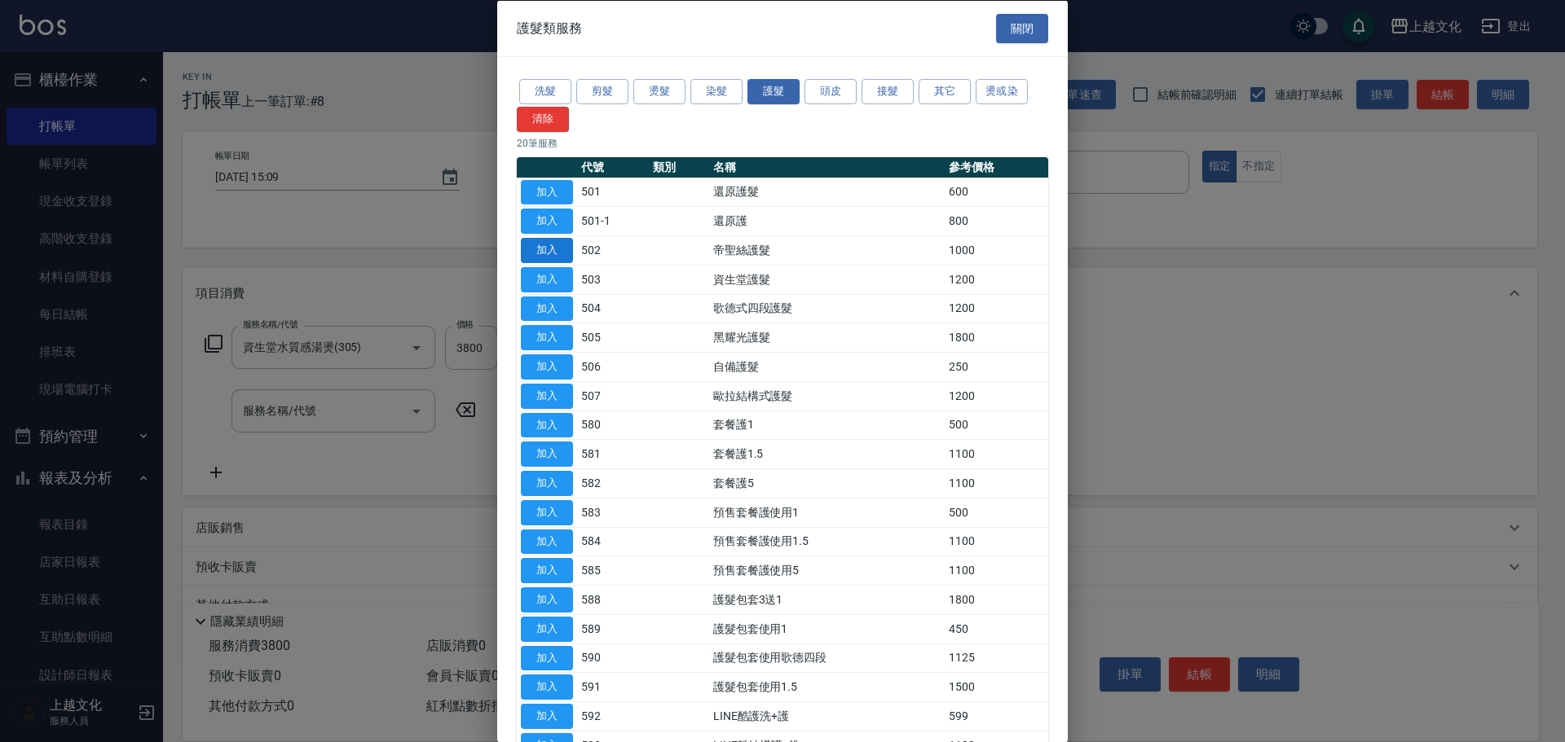 The image size is (1565, 742). Describe the element at coordinates (1002, 91) in the screenshot. I see `button: 燙或染` at that location.